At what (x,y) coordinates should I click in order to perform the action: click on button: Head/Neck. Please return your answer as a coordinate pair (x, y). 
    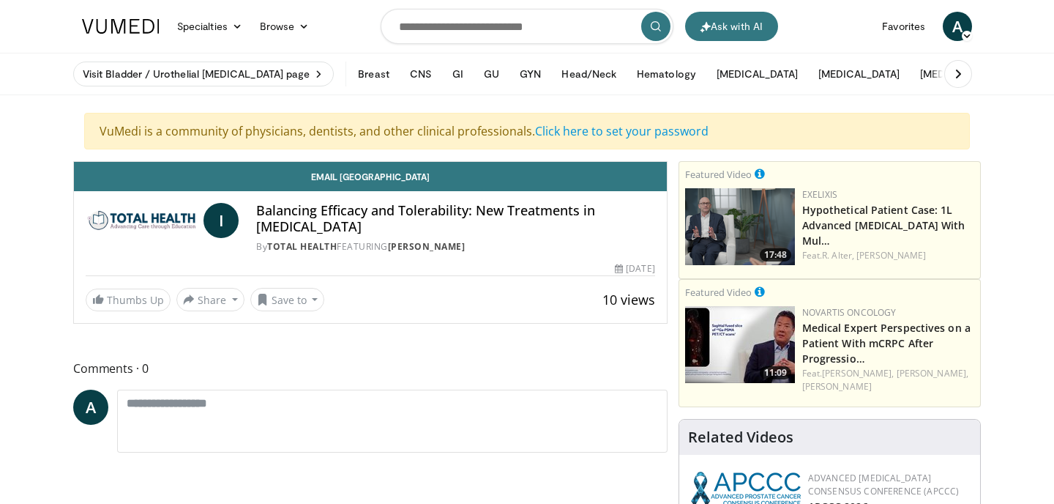
    Looking at the image, I should click on (589, 74).